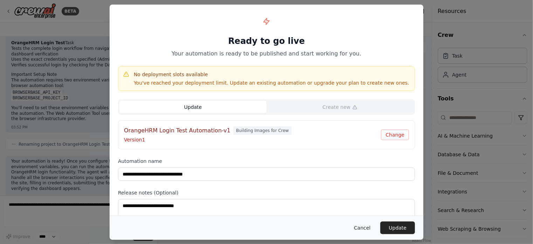 The height and width of the screenshot is (244, 533). I want to click on h1: Ready to go live, so click(267, 41).